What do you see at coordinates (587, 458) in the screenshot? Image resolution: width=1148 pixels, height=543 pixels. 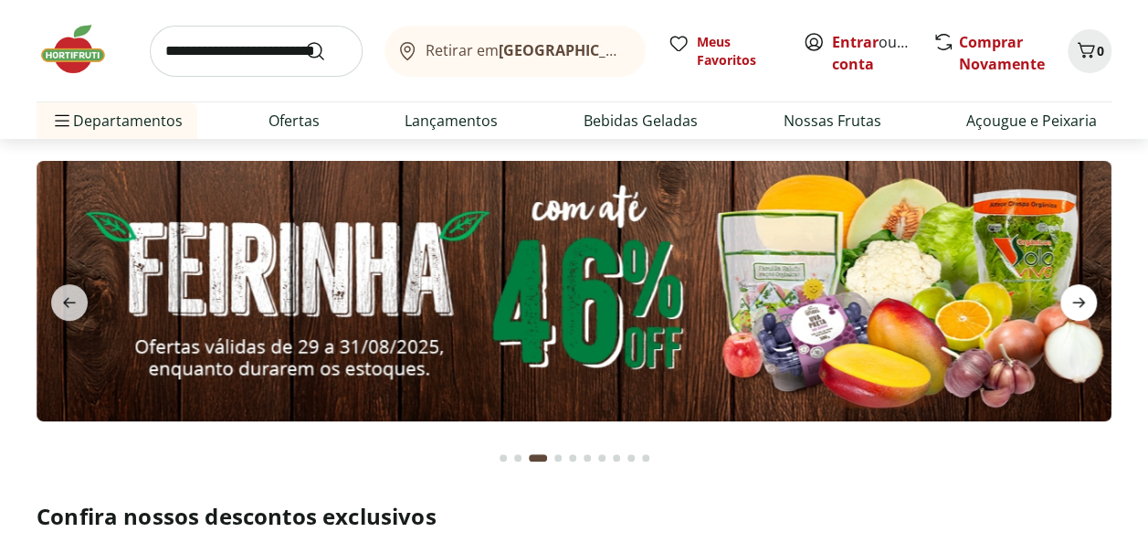 I see `button: Go to page 6 from fs-carousel` at bounding box center [587, 458].